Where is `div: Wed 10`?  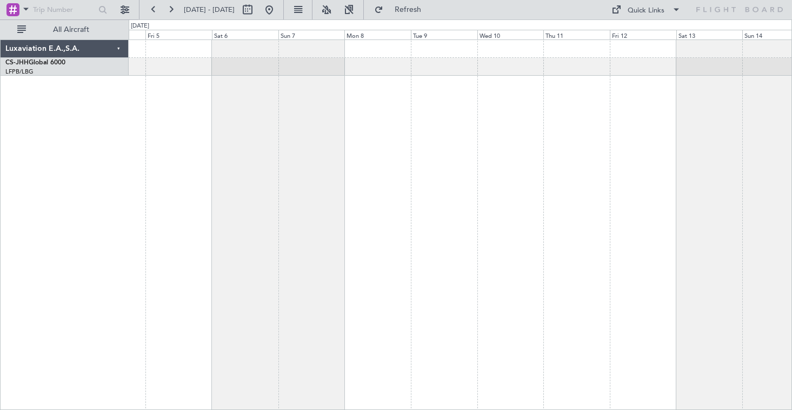 div: Wed 10 is located at coordinates (510, 35).